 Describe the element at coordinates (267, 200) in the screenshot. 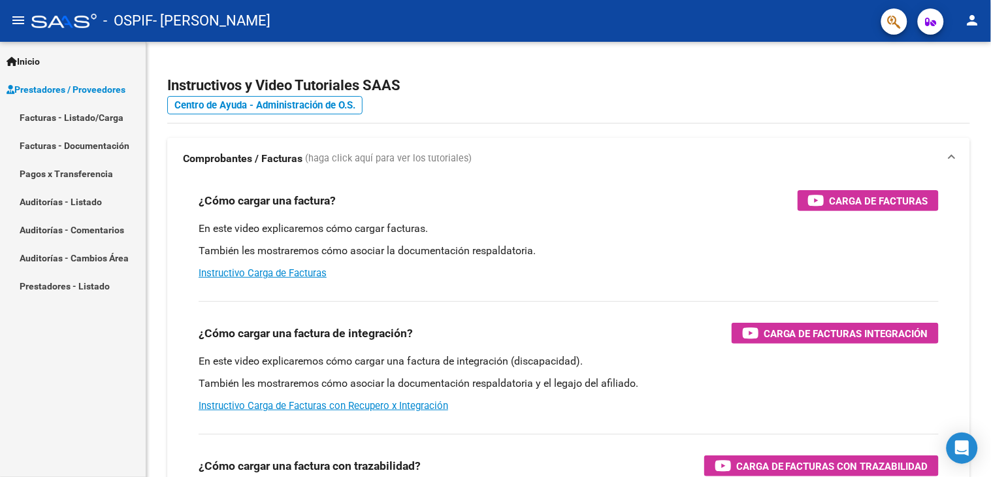

I see `h3: ¿Cómo cargar una factura?` at that location.